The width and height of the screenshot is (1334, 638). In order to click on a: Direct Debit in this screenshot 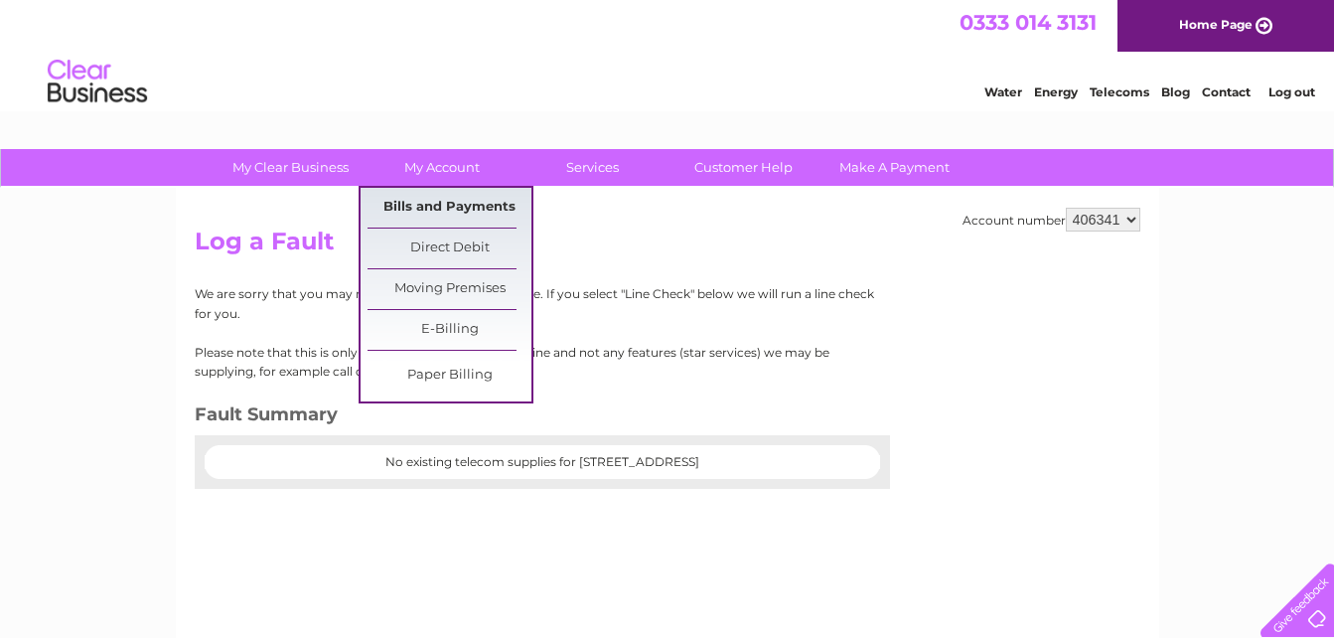, I will do `click(449, 248)`.